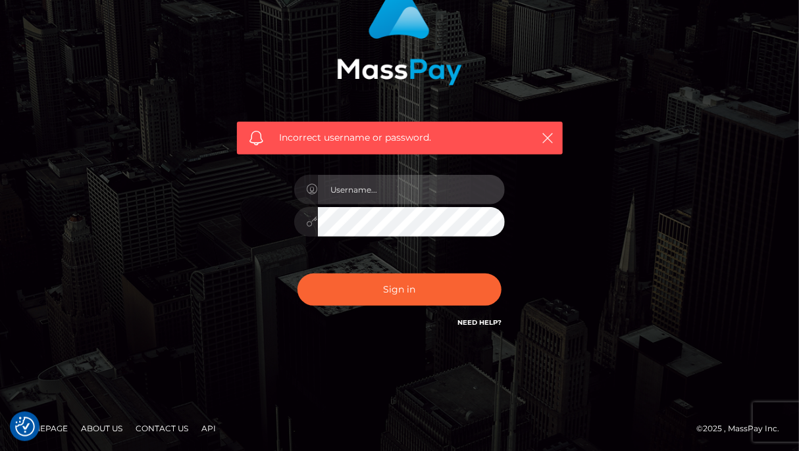  Describe the element at coordinates (742, 429) in the screenshot. I see `div: © 2025 , MassPay Inc.` at that location.